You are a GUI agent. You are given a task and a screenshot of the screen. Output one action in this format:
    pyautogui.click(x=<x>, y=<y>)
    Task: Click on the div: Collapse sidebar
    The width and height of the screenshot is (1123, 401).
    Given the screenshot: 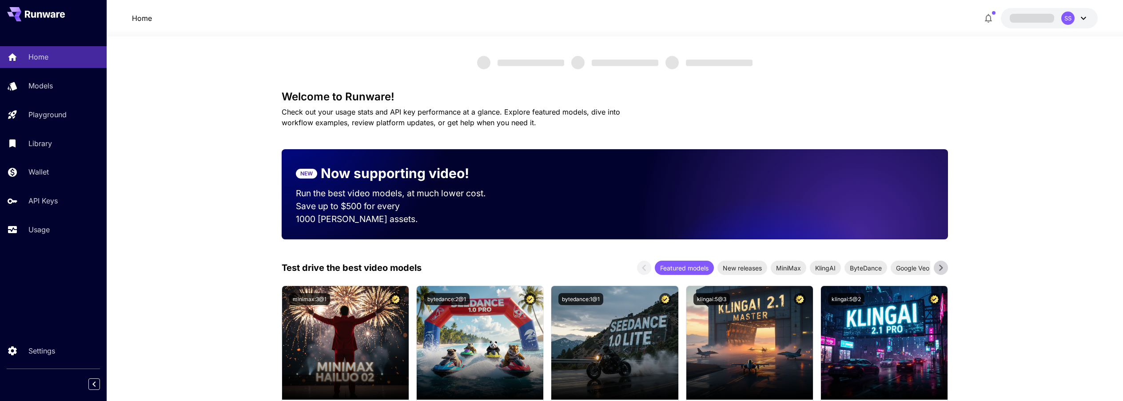 What is the action you would take?
    pyautogui.click(x=101, y=384)
    